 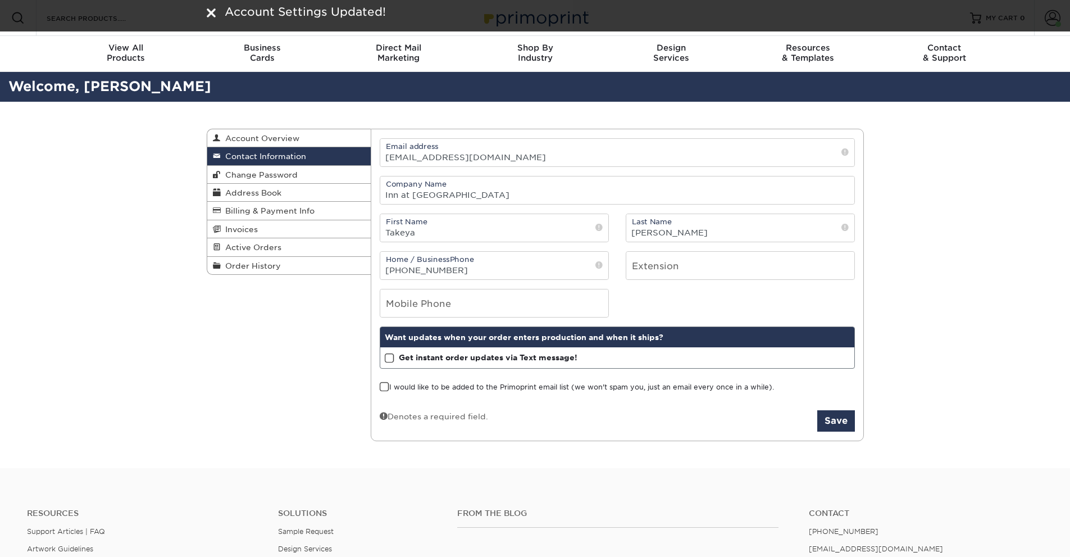 What do you see at coordinates (262, 53) in the screenshot?
I see `div: Cards` at bounding box center [262, 53].